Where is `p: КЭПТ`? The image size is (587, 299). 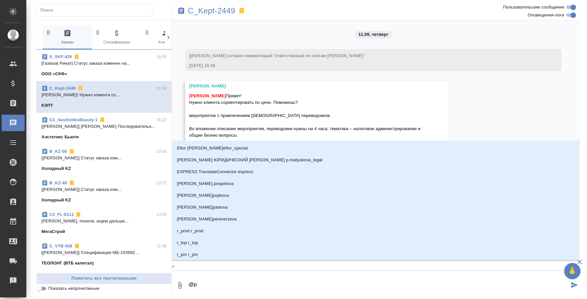
p: КЭПТ is located at coordinates (47, 105).